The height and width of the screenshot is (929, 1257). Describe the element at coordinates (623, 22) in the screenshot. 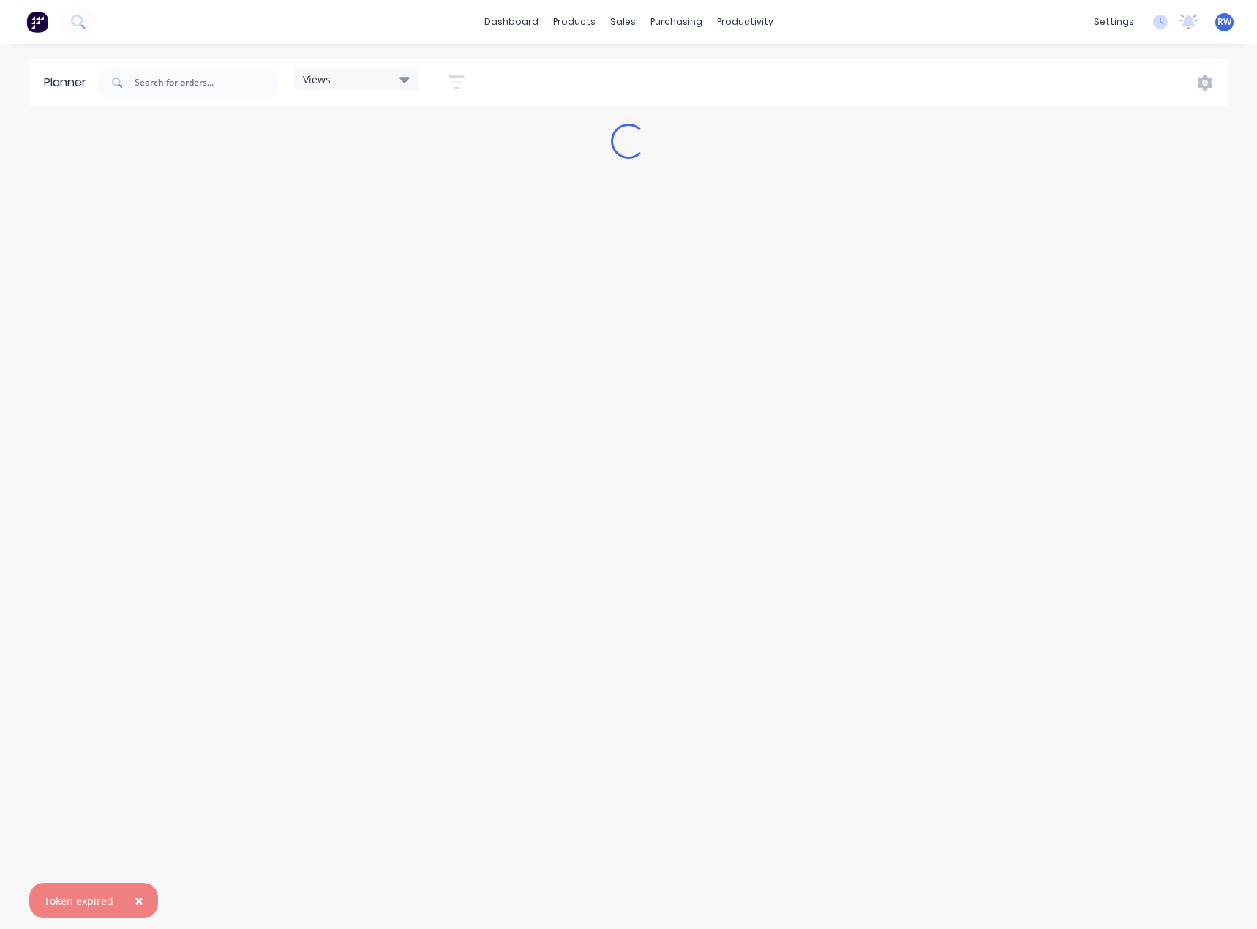

I see `div: sales` at that location.